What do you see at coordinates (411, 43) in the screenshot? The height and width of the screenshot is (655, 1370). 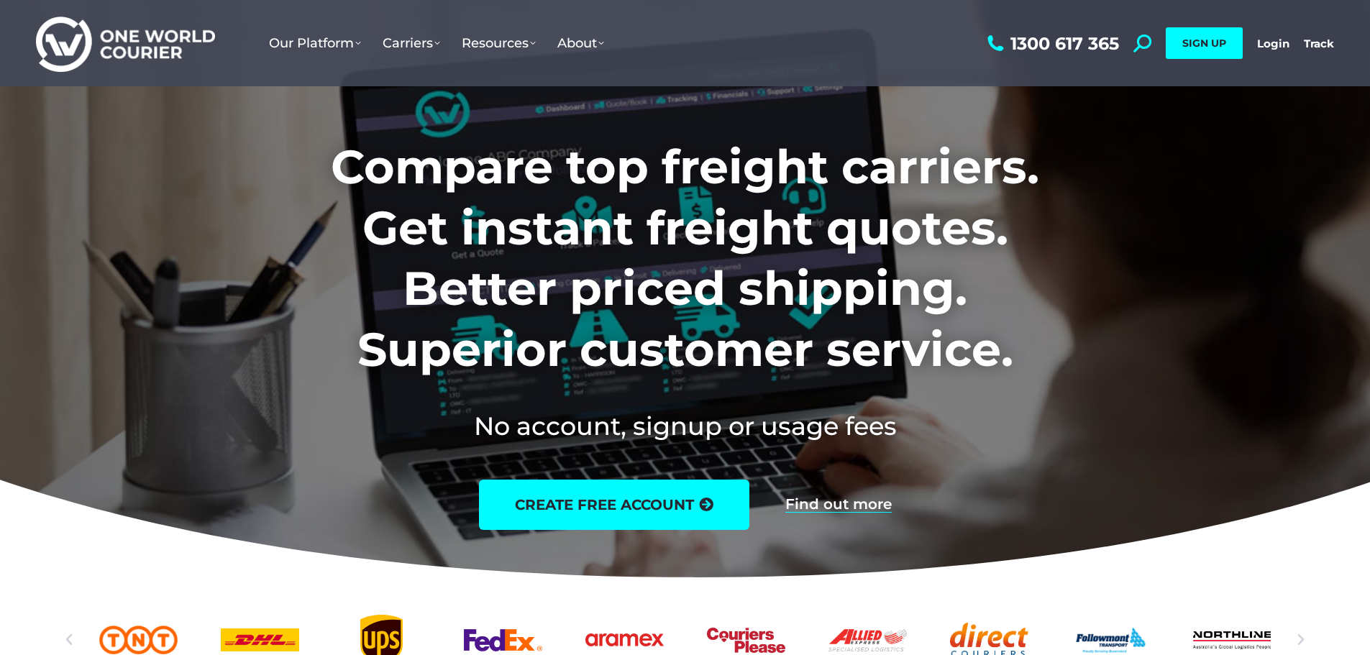 I see `a: Carriers` at bounding box center [411, 43].